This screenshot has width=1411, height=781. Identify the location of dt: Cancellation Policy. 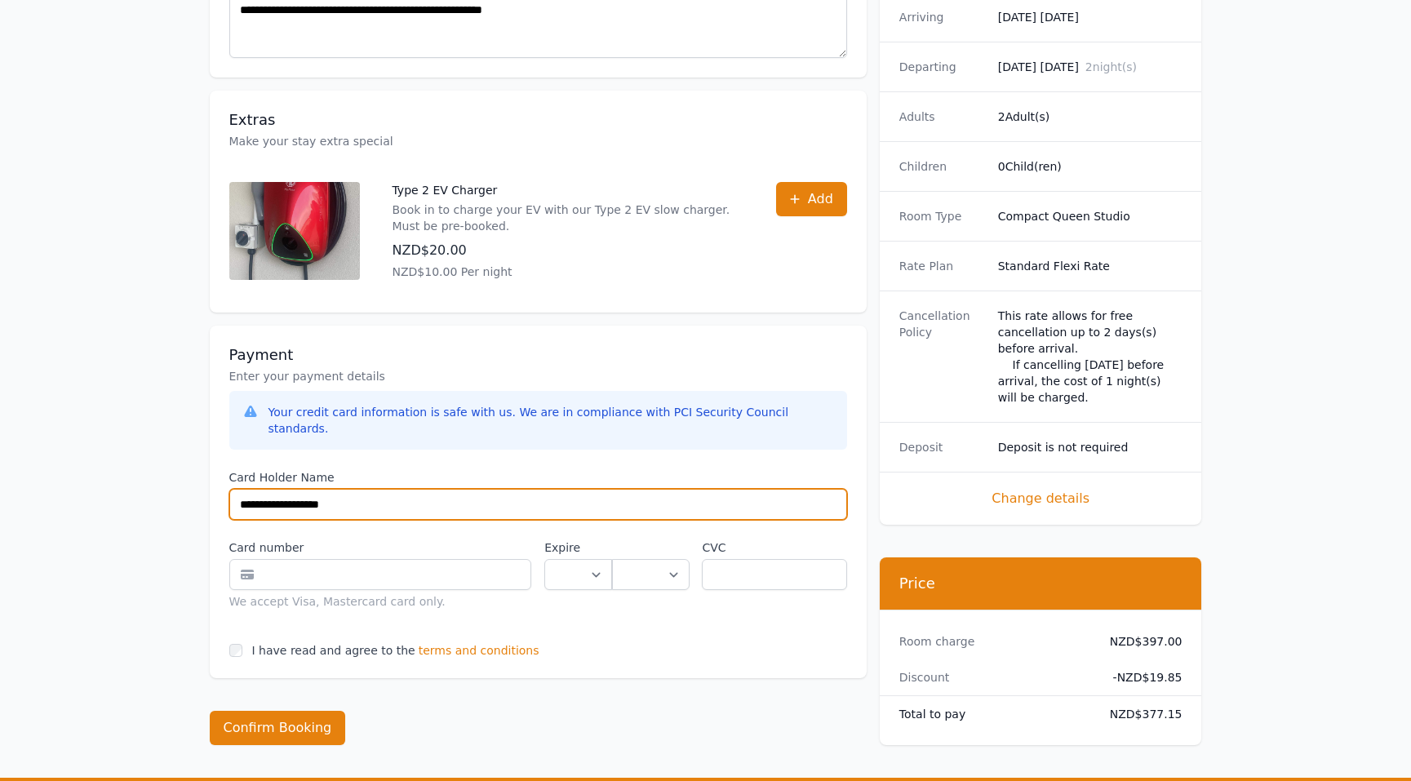
(942, 357).